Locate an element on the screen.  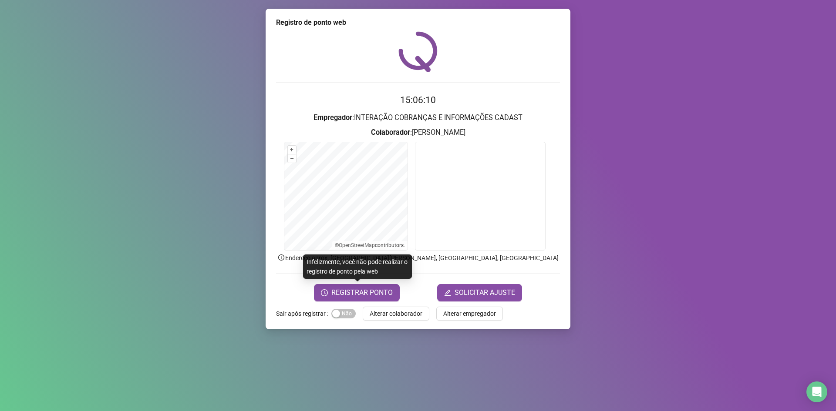
div: Registro de ponto web is located at coordinates (418, 23).